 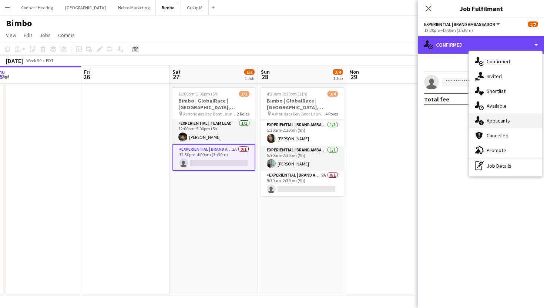 What do you see at coordinates (28, 35) in the screenshot?
I see `a: Edit` at bounding box center [28, 35].